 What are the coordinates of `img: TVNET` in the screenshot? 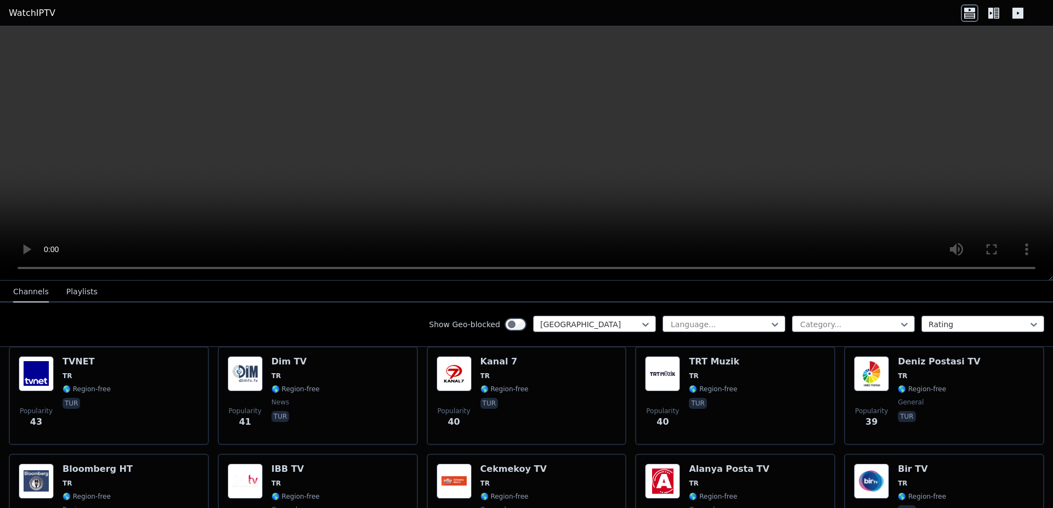 It's located at (36, 374).